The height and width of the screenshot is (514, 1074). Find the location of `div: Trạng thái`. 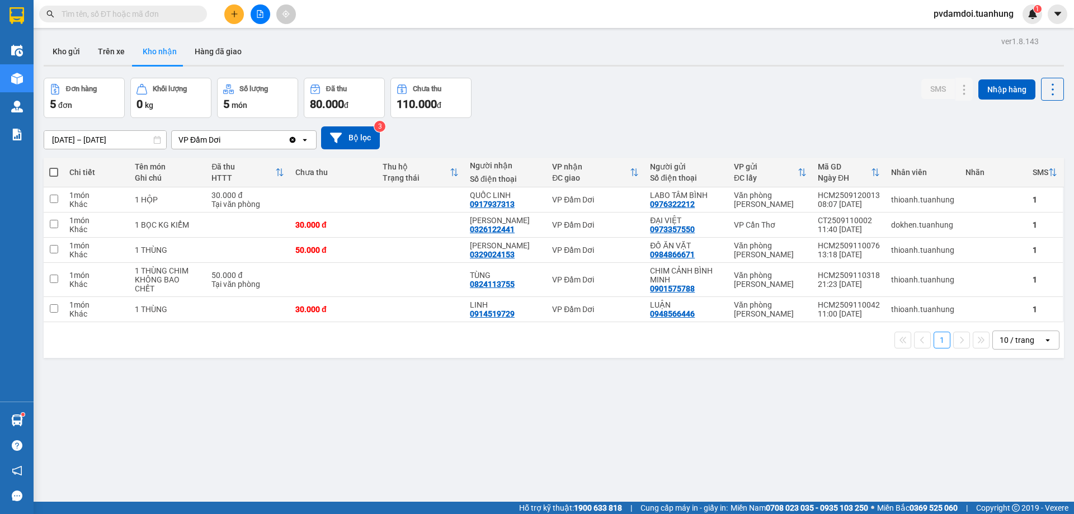

div: Trạng thái is located at coordinates (416, 178).